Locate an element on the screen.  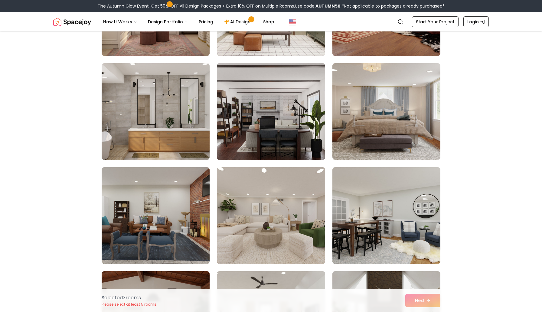
img: Room room-80 is located at coordinates (270, 215).